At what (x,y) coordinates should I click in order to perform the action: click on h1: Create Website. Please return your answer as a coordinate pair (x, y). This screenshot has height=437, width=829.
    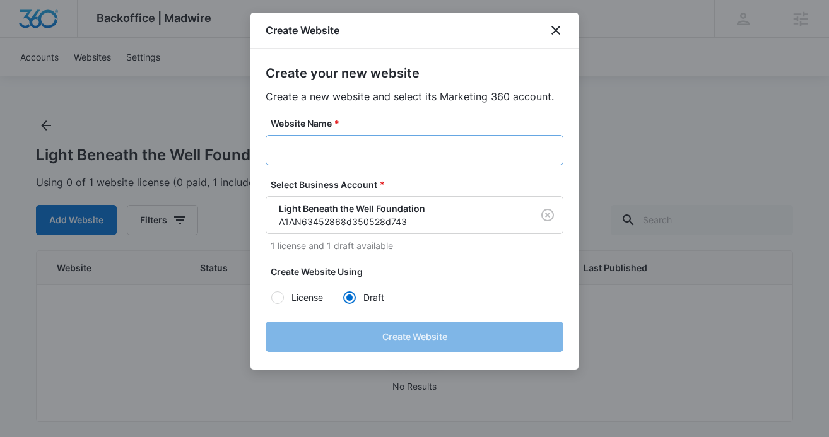
    Looking at the image, I should click on (302, 30).